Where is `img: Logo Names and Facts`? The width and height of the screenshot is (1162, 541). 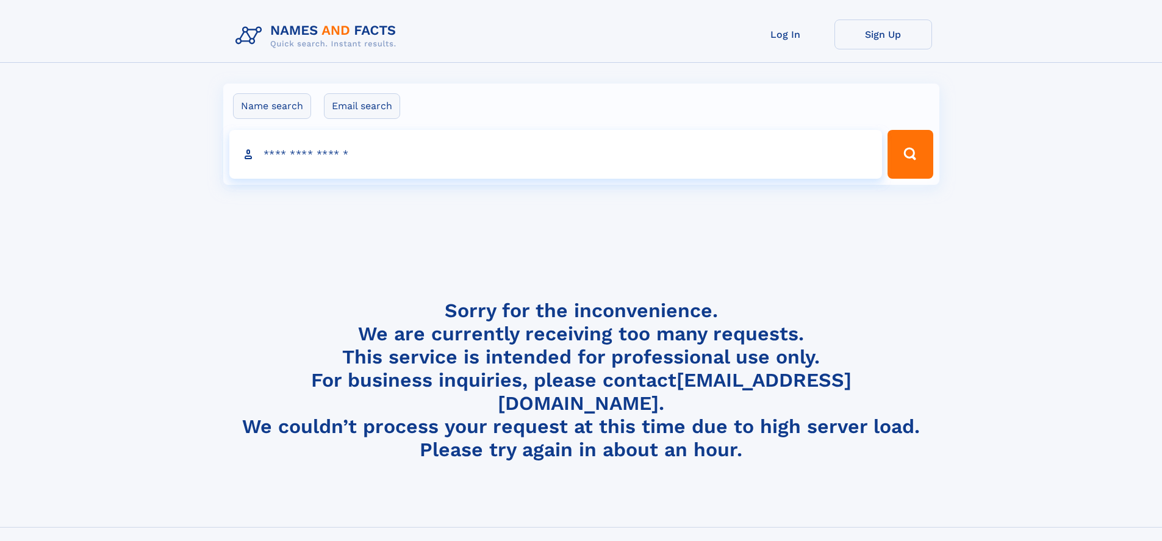 img: Logo Names and Facts is located at coordinates (318, 36).